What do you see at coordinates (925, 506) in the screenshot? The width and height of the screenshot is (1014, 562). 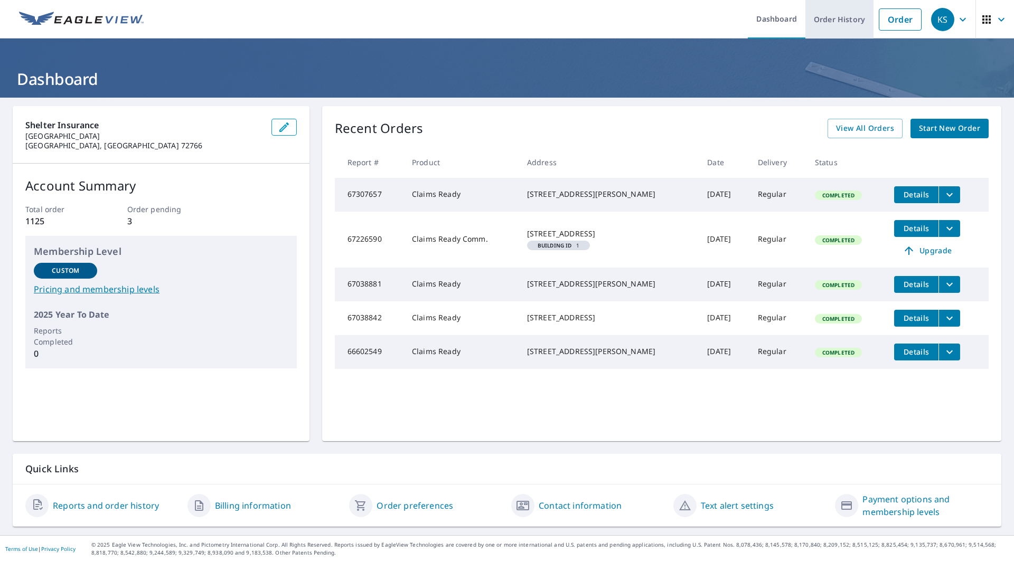 I see `a: Payment options and membership levels` at bounding box center [925, 506].